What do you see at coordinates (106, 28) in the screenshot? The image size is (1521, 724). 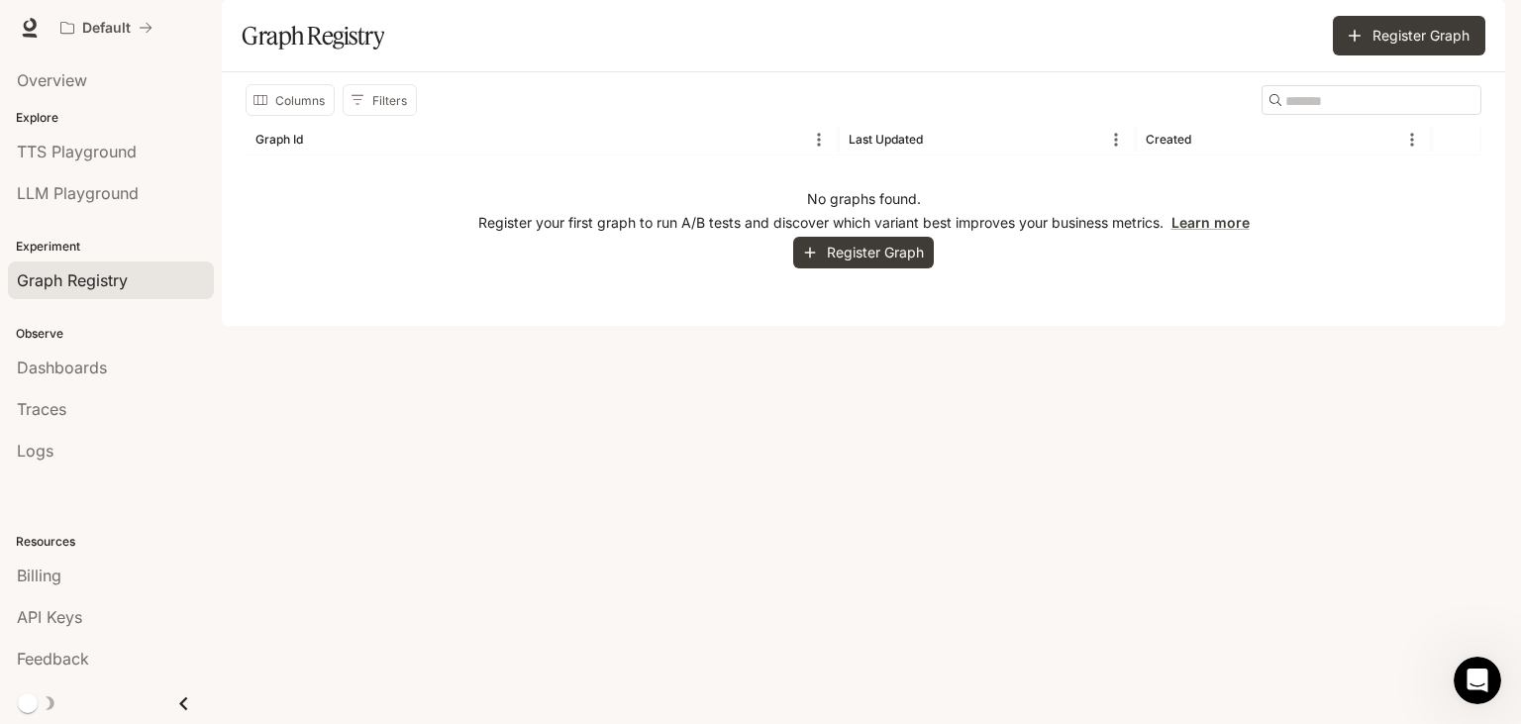 I see `p: Default` at bounding box center [106, 28].